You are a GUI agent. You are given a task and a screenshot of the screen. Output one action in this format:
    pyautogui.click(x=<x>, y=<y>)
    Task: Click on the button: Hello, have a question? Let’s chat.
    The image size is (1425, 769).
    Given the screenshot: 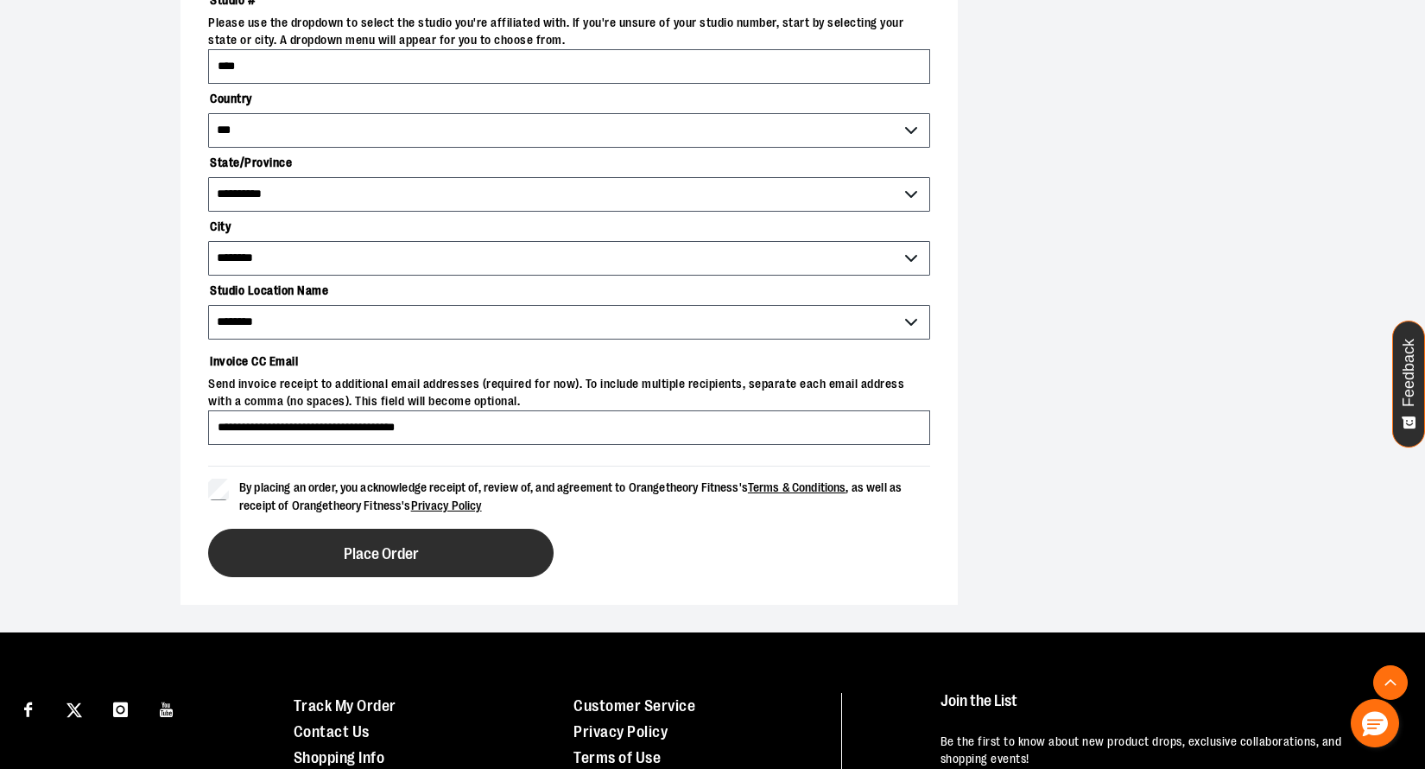 What is the action you would take?
    pyautogui.click(x=1375, y=723)
    